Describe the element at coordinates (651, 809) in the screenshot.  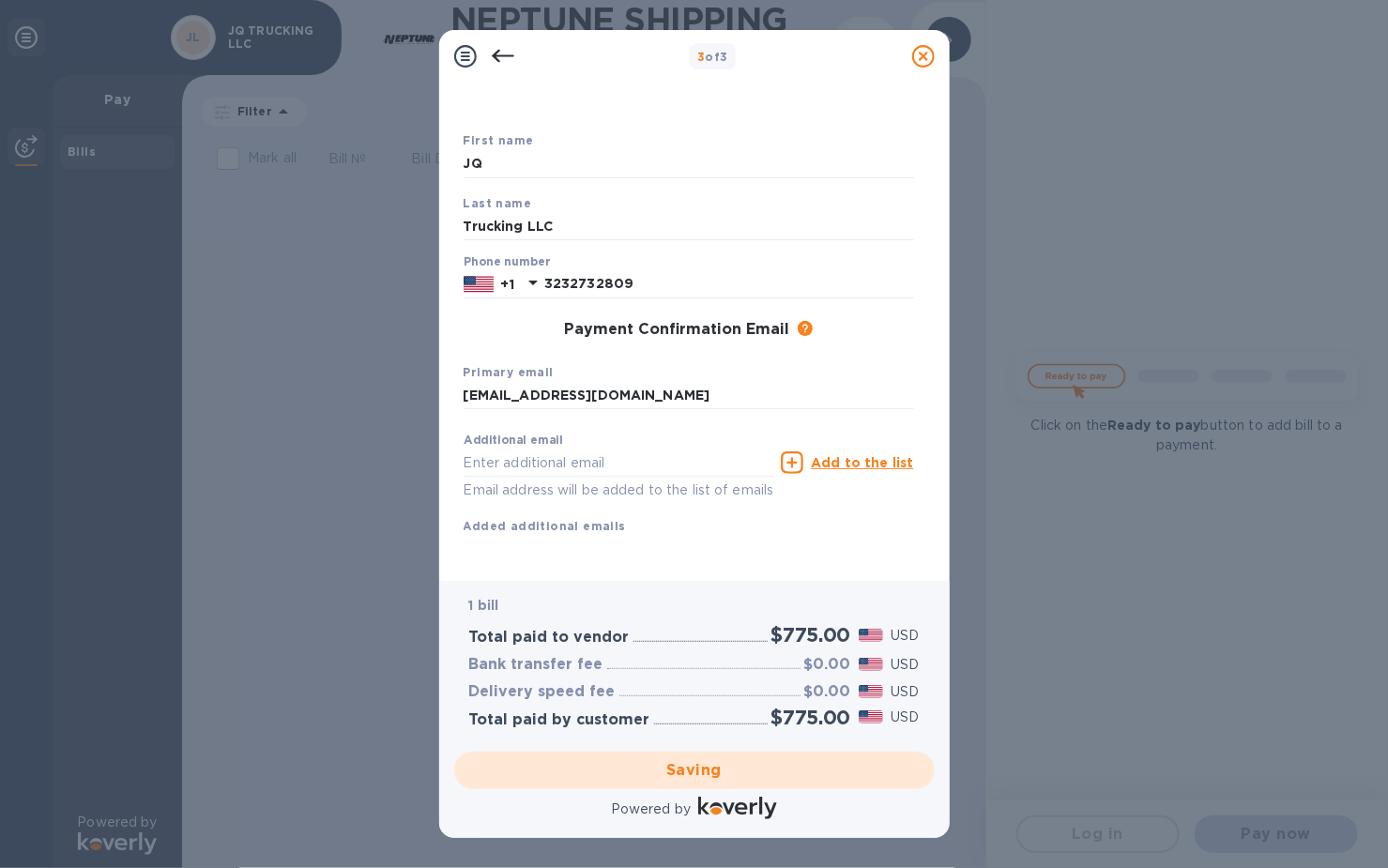
I see `p: Powered by` at that location.